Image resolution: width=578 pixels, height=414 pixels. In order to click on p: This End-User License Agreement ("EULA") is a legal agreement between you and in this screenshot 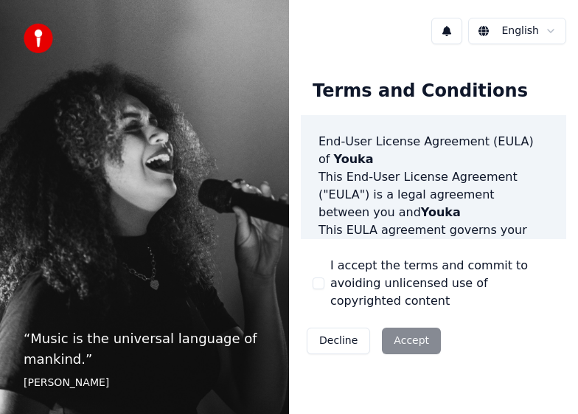, I will do `click(434, 195)`.